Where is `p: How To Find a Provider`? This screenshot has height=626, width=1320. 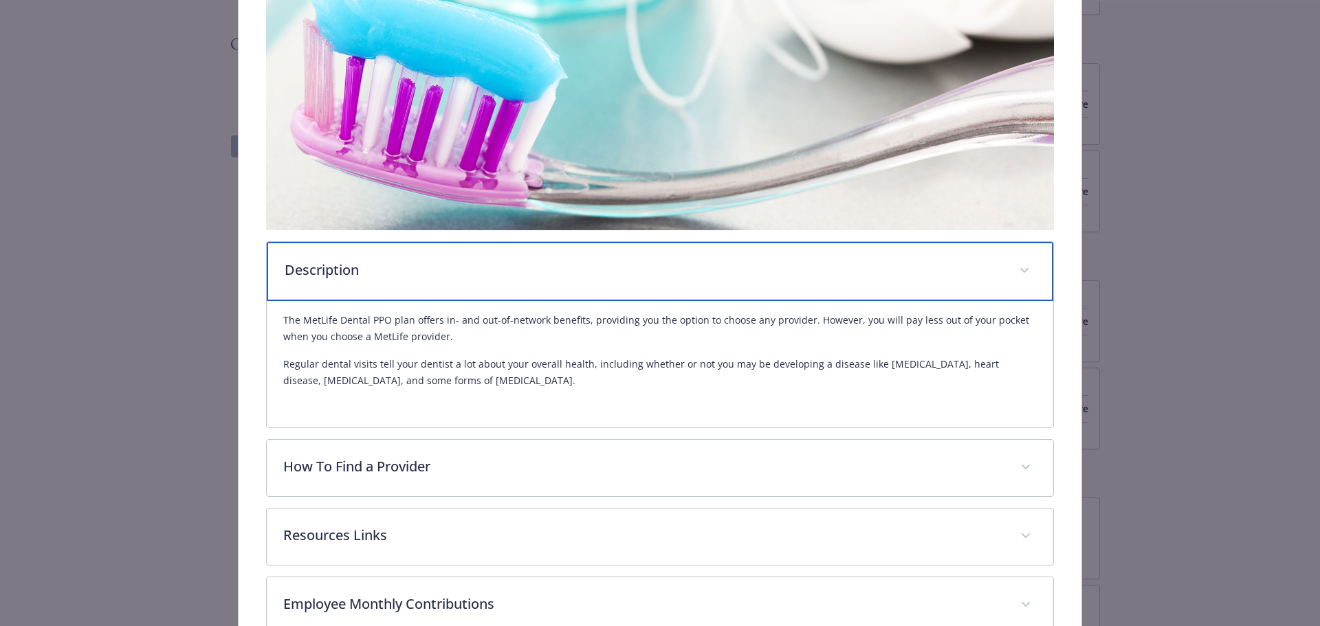 p: How To Find a Provider is located at coordinates (643, 467).